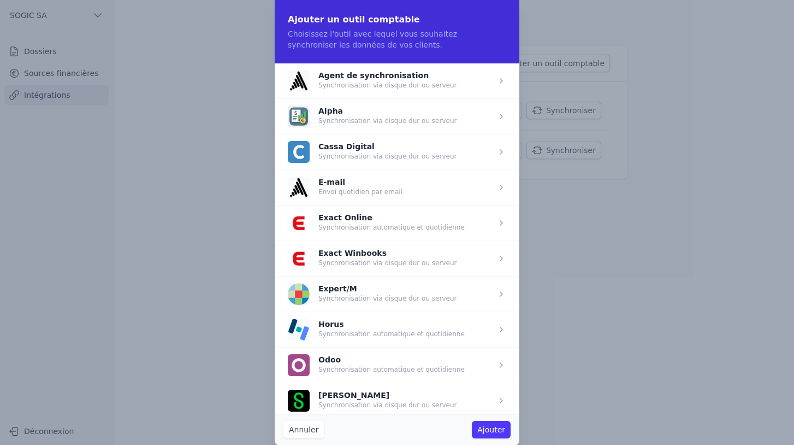 The height and width of the screenshot is (445, 794). What do you see at coordinates (372, 116) in the screenshot?
I see `button: Alpha Synchronisation via disque dur ou serveur` at bounding box center [372, 116].